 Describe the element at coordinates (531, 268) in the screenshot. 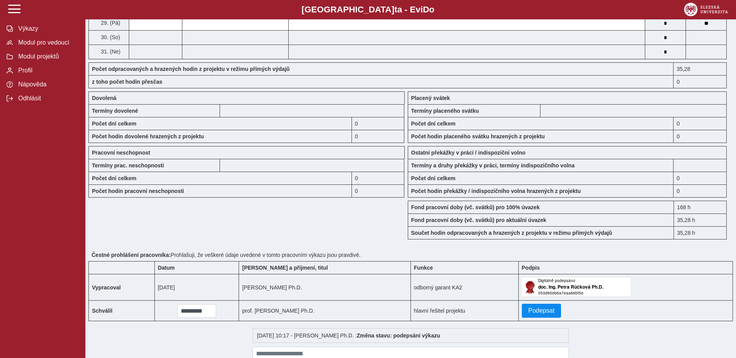

I see `b: Podpis` at that location.